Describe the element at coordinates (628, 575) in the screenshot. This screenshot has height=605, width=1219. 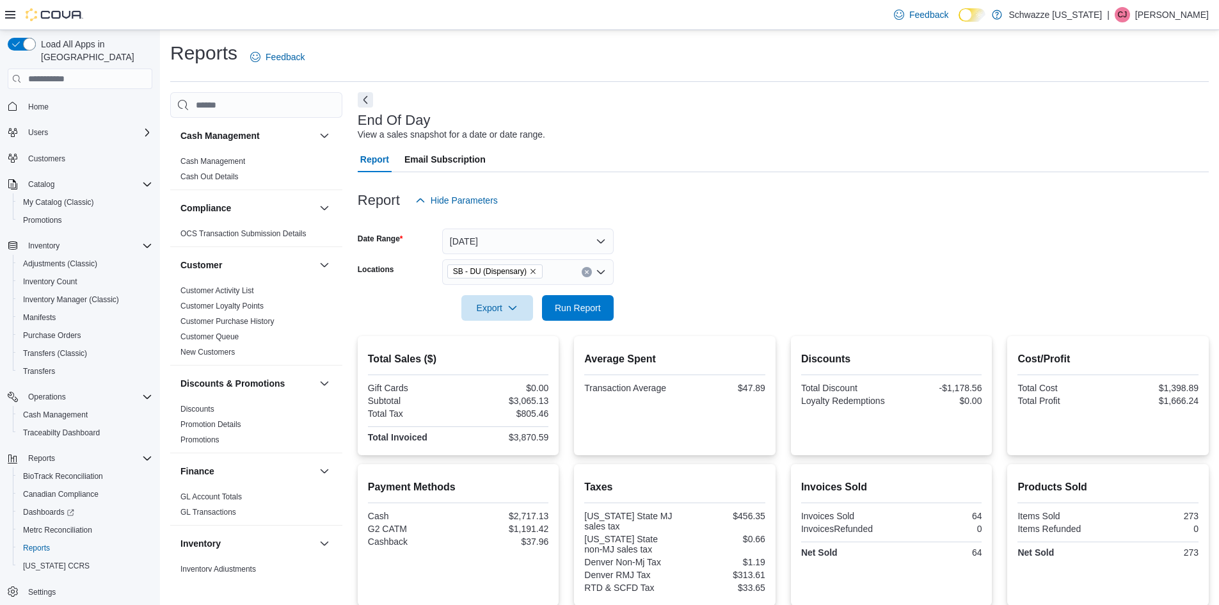
I see `div: Denver RMJ Tax` at that location.